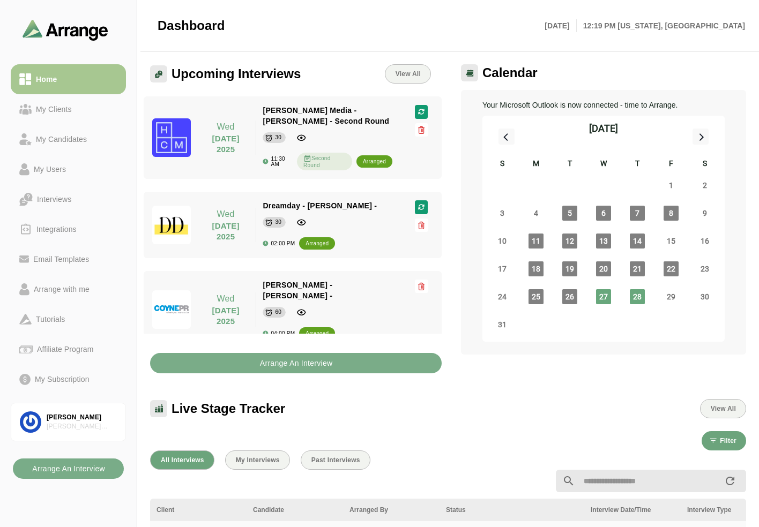 The width and height of the screenshot is (759, 527). Describe the element at coordinates (46, 79) in the screenshot. I see `div: Home` at that location.